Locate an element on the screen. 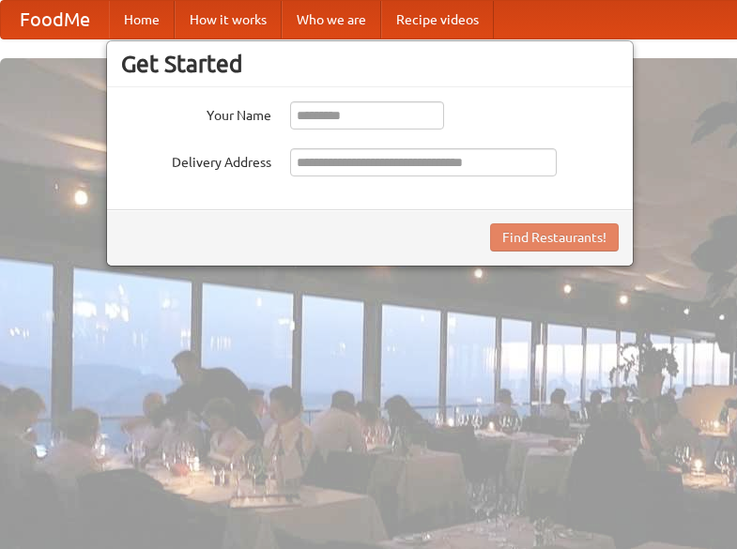 This screenshot has height=549, width=737. a: How it works is located at coordinates (228, 20).